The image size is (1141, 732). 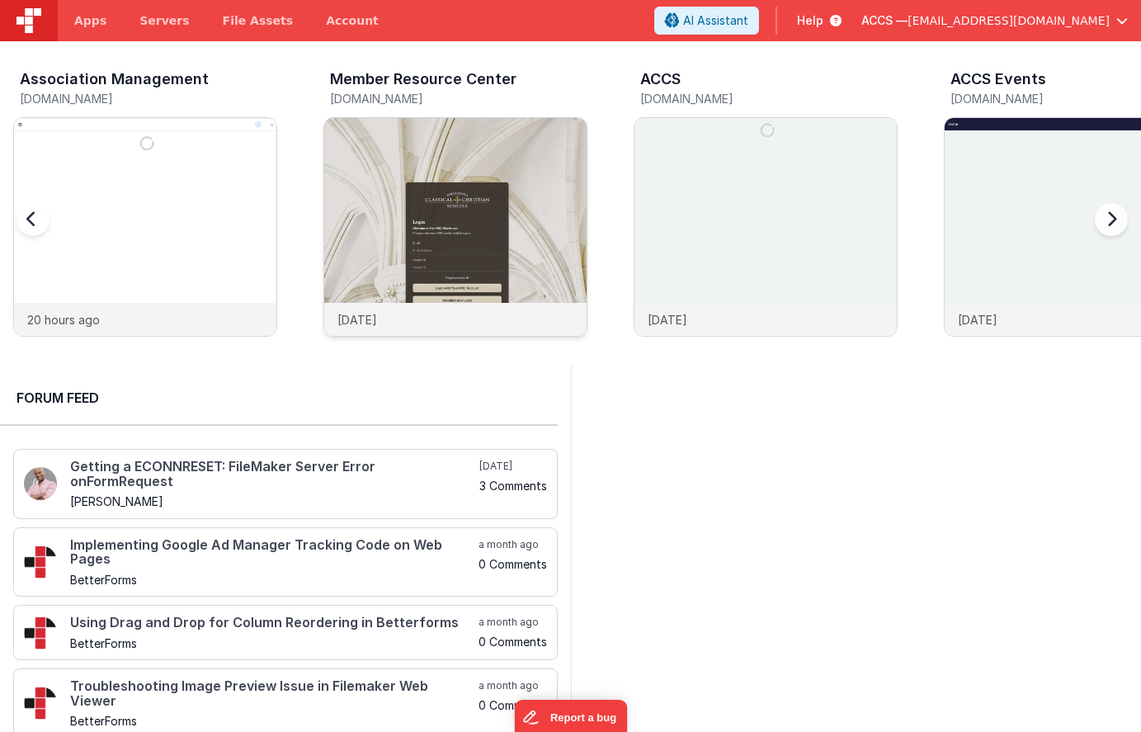 I want to click on span: Apps, so click(x=90, y=21).